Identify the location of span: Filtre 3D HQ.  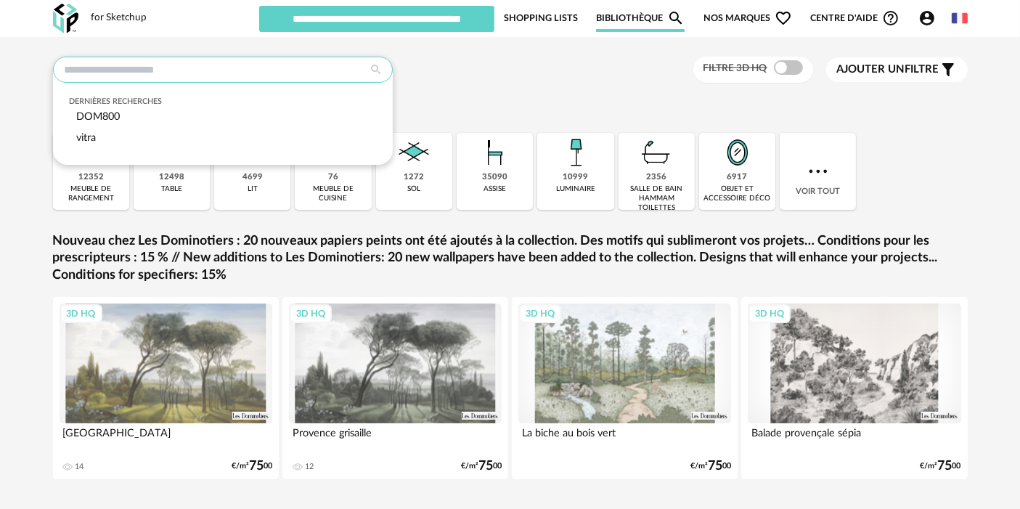
(735, 68).